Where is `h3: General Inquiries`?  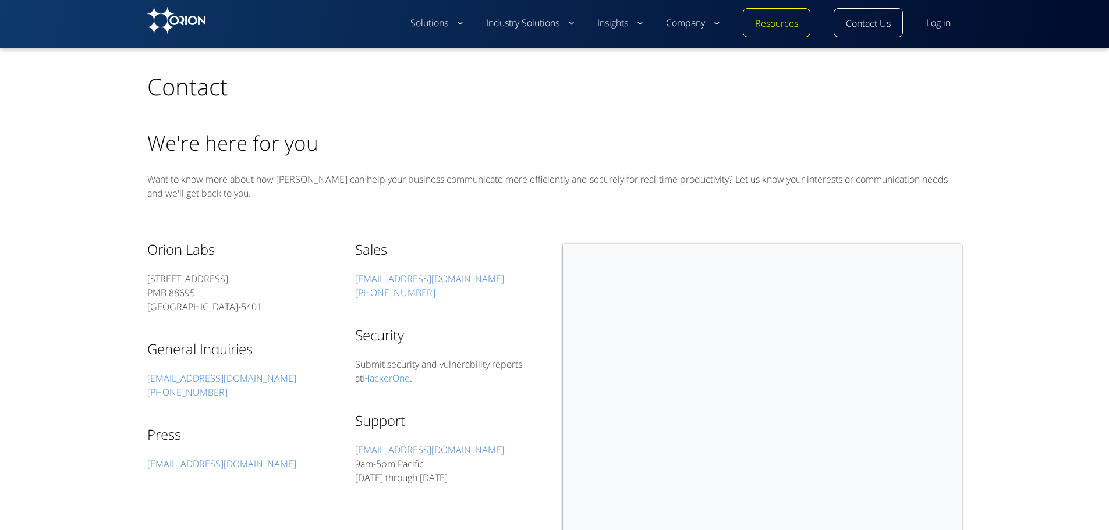 h3: General Inquiries is located at coordinates (242, 349).